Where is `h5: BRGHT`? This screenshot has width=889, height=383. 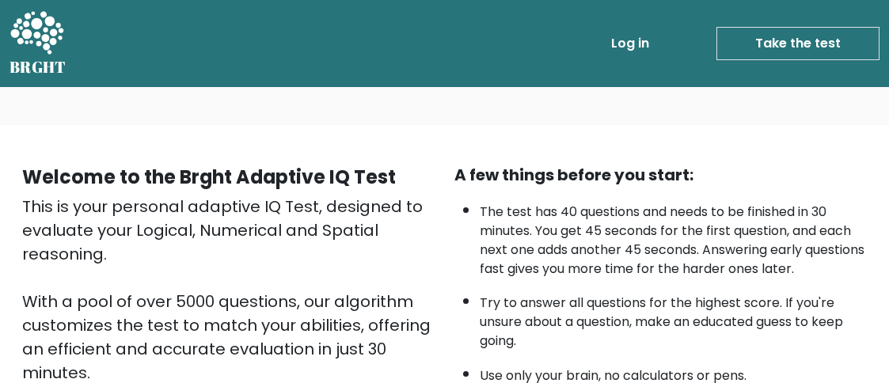 h5: BRGHT is located at coordinates (38, 67).